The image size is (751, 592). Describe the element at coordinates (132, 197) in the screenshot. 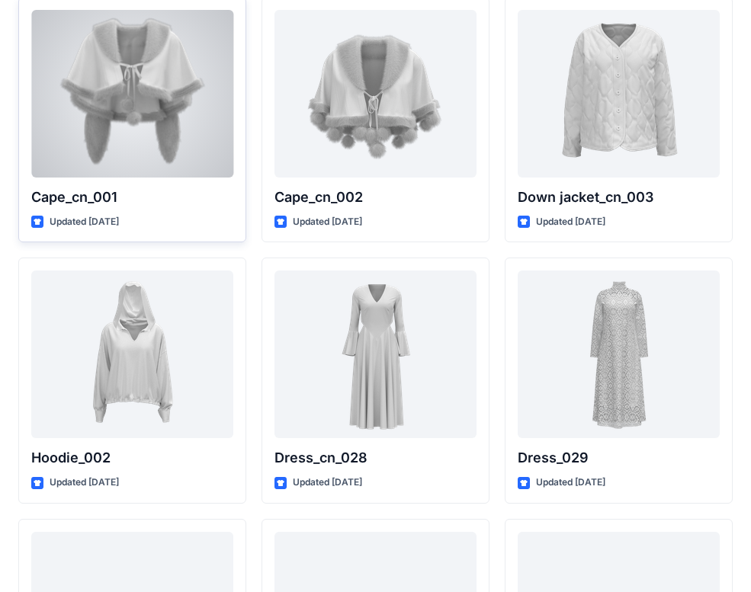

I see `p: Cape_cn_001` at that location.